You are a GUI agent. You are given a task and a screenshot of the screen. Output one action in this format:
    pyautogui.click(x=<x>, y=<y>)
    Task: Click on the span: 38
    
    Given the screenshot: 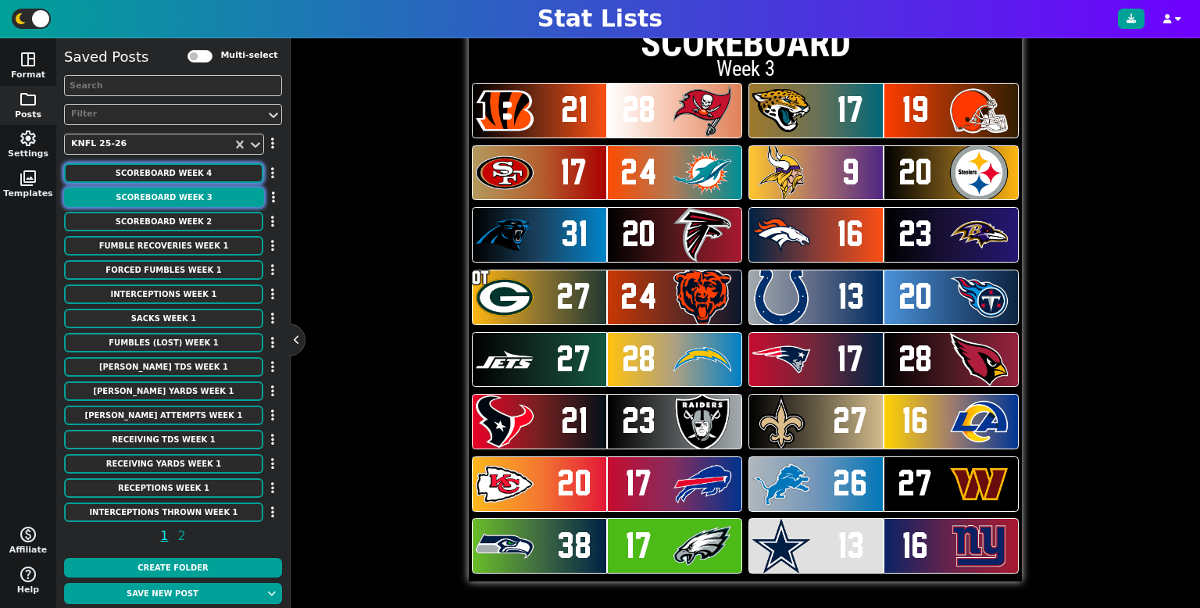 What is the action you would take?
    pyautogui.click(x=575, y=545)
    